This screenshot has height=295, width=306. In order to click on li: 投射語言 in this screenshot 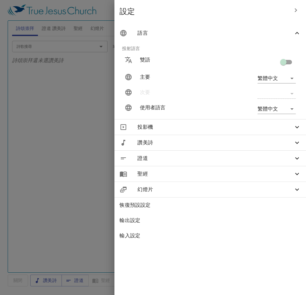, I will do `click(210, 48)`.